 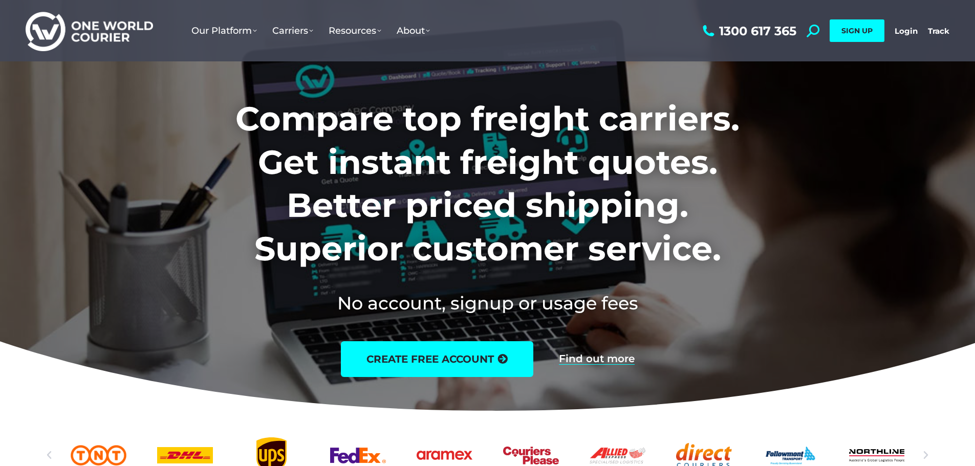 What do you see at coordinates (748, 31) in the screenshot?
I see `a: 1300 617 365` at bounding box center [748, 31].